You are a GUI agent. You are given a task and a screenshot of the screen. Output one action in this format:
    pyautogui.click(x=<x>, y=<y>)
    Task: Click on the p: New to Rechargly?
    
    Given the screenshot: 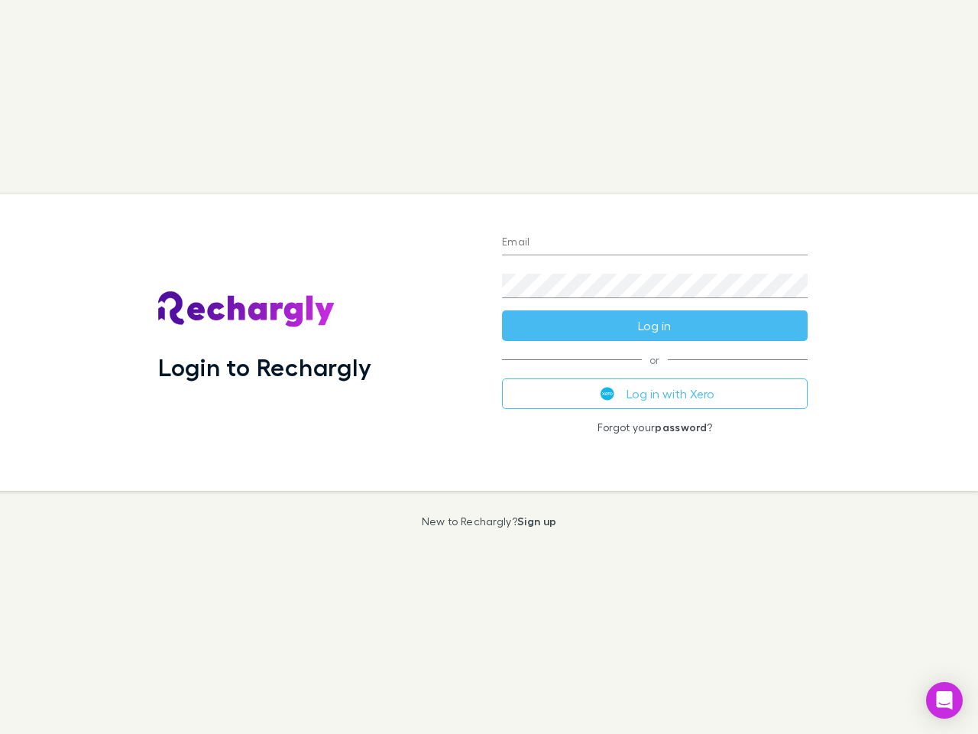 What is the action you would take?
    pyautogui.click(x=489, y=521)
    